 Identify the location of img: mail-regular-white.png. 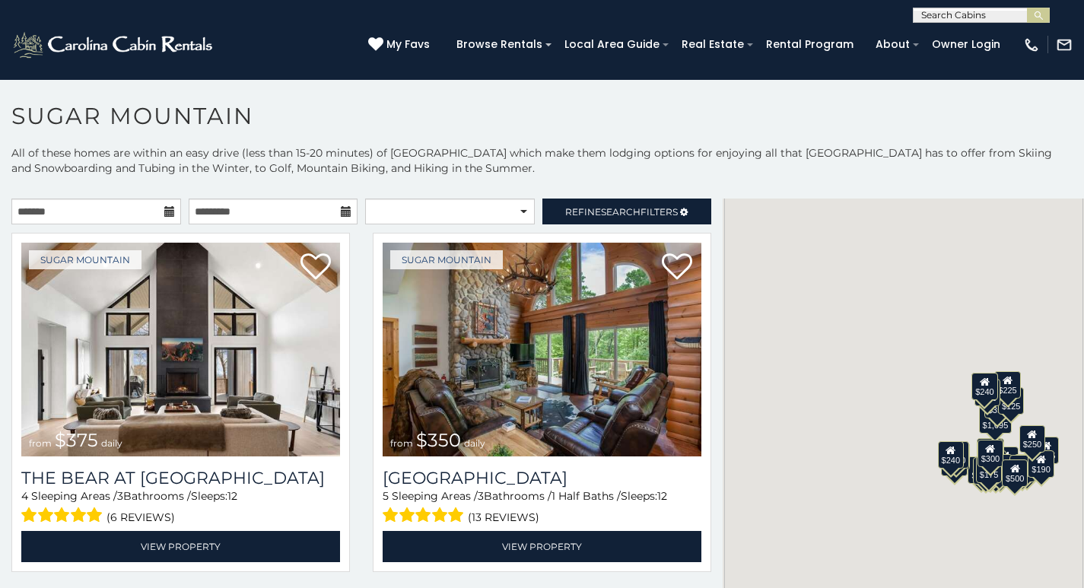
(1064, 45).